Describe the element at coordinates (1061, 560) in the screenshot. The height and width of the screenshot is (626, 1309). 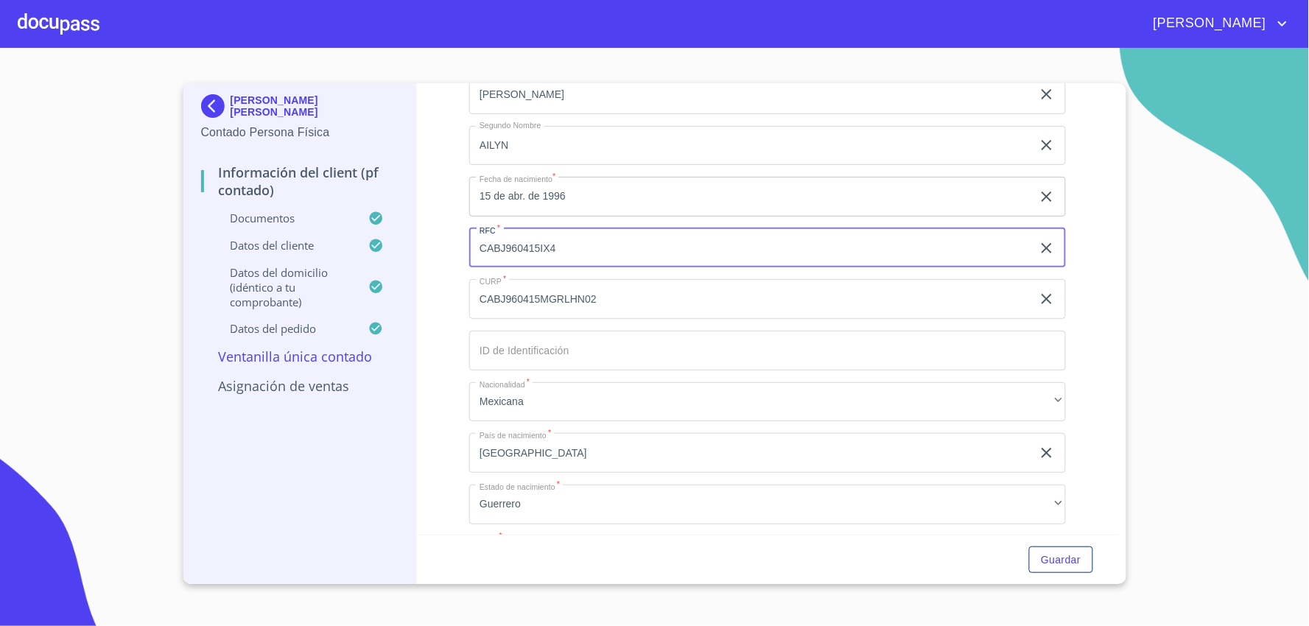
I see `span: Guardar` at that location.